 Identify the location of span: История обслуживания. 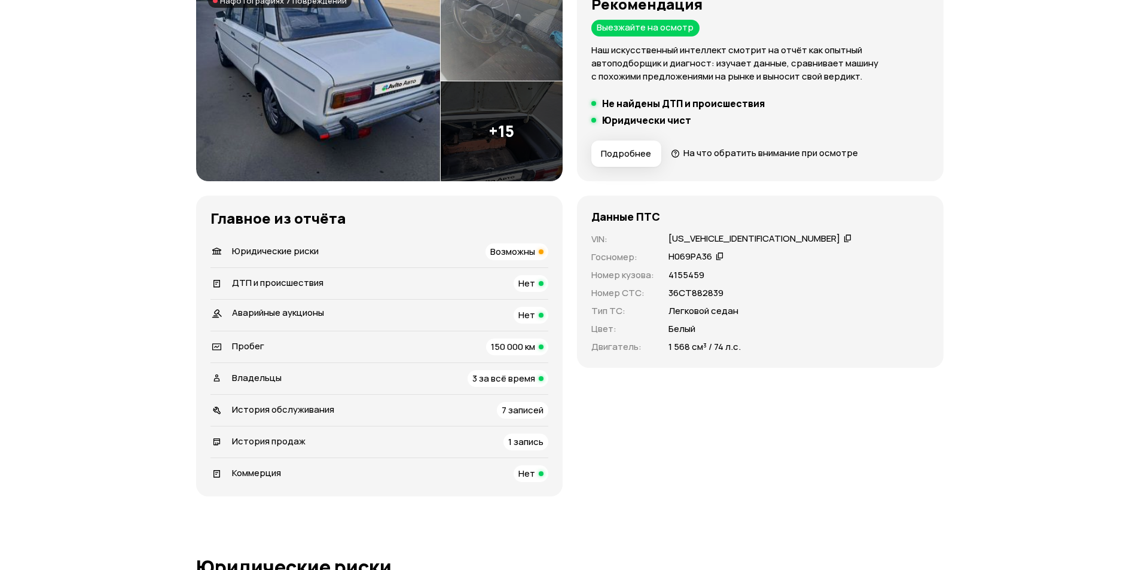
(283, 409).